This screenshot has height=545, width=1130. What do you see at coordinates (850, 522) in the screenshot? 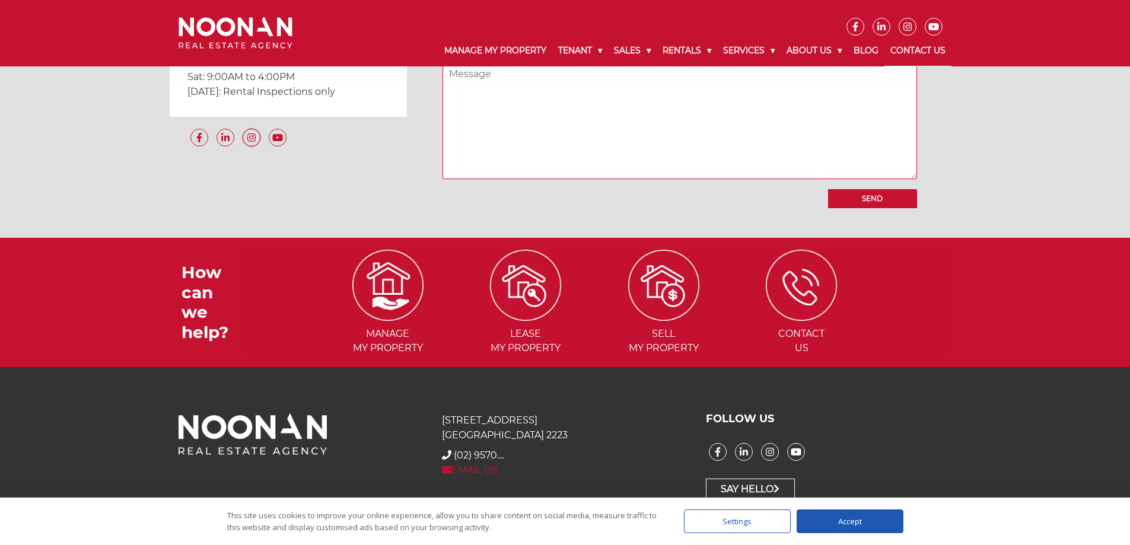
I see `div: Accept` at bounding box center [850, 522].